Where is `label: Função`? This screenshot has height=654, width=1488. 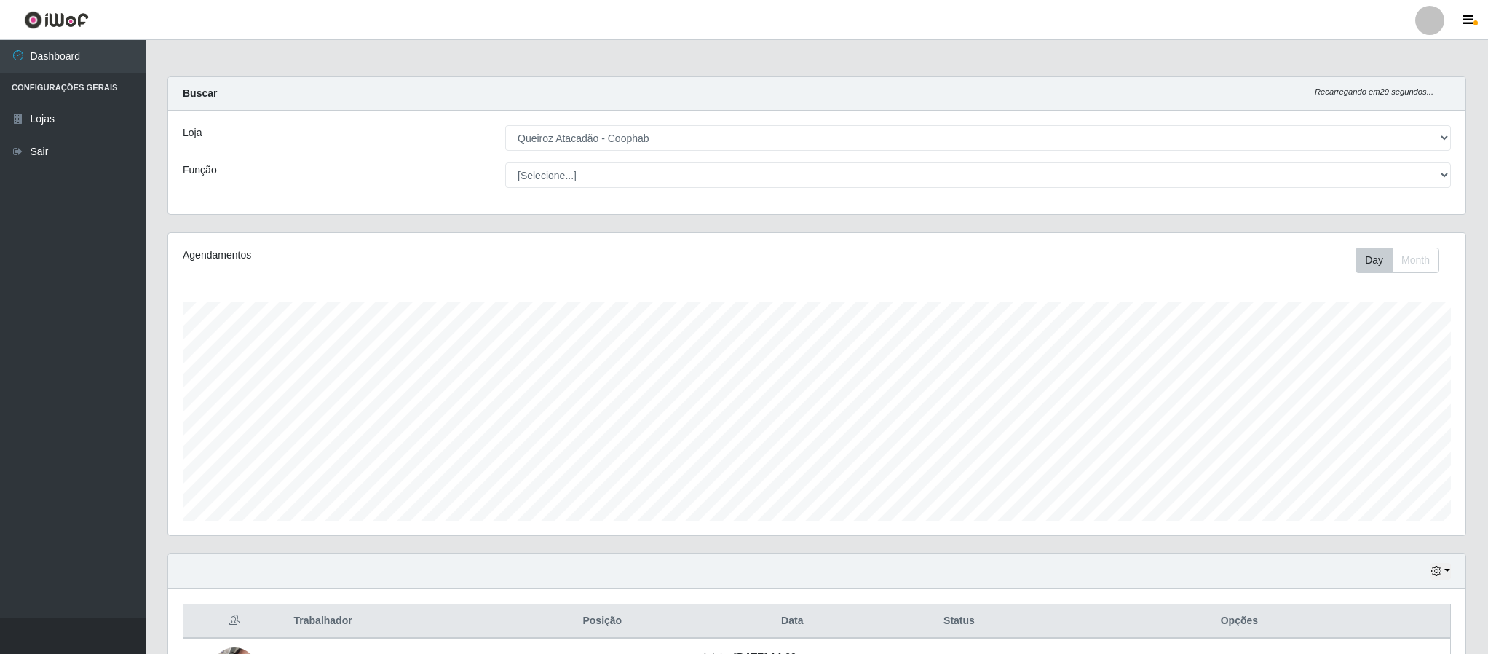
label: Função is located at coordinates (199, 170).